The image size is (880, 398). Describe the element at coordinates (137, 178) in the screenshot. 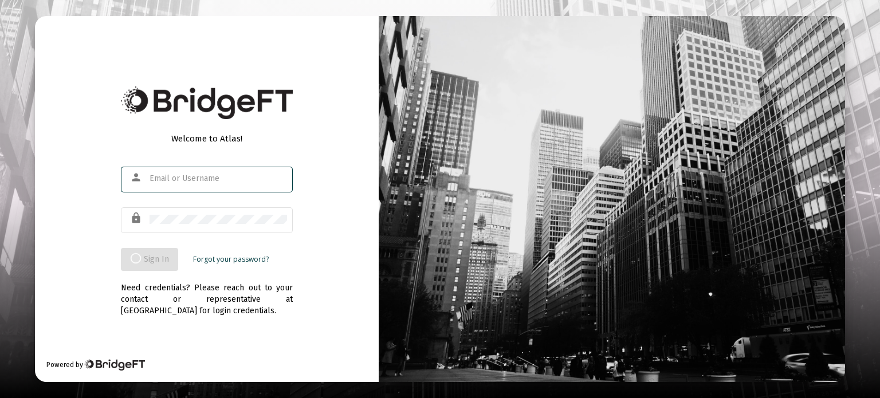

I see `mat-icon: person` at that location.